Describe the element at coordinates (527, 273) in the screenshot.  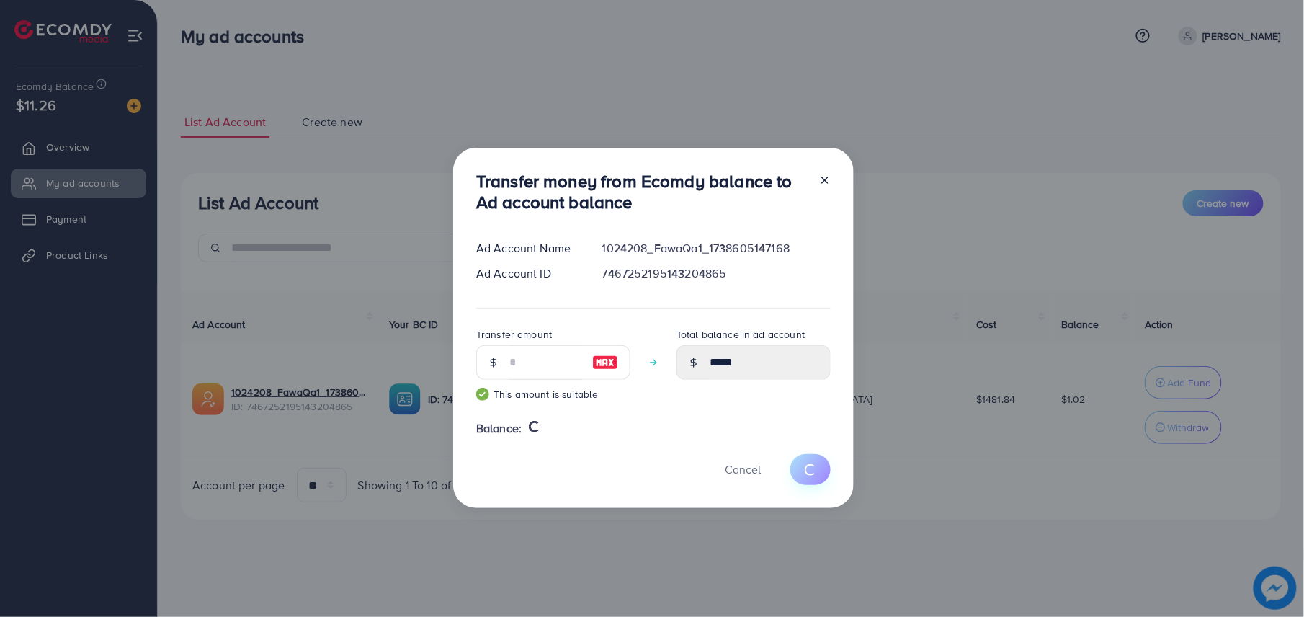
I see `div: Ad Account ID` at that location.